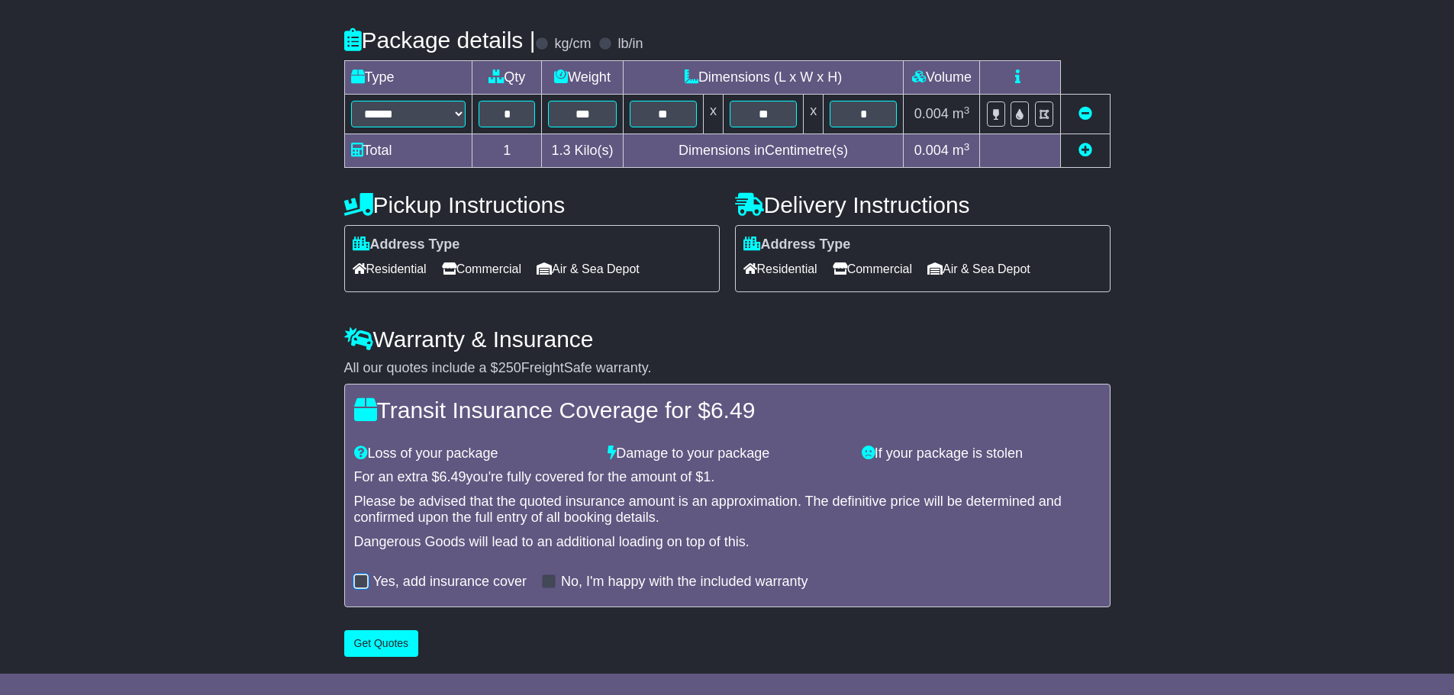  What do you see at coordinates (685, 582) in the screenshot?
I see `label: No, I'm happy with the included warranty` at bounding box center [685, 582].